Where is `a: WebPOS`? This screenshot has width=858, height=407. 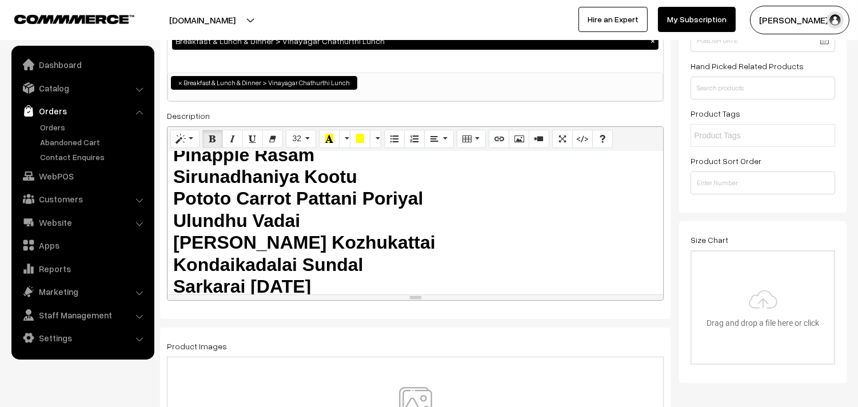 a: WebPOS is located at coordinates (82, 176).